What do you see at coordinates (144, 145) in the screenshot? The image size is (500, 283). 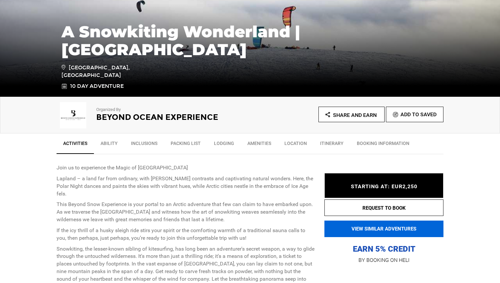 I see `a: Inclusions` at bounding box center [144, 145].